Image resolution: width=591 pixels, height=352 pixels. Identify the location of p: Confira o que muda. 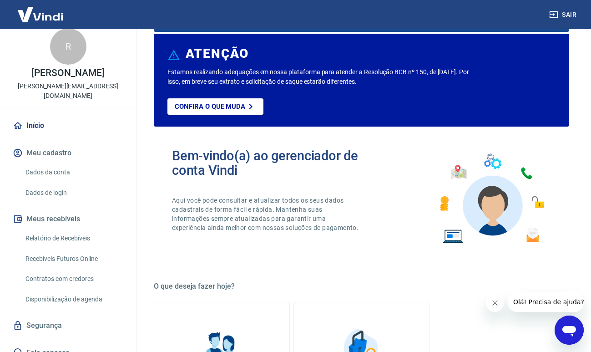
(210, 107).